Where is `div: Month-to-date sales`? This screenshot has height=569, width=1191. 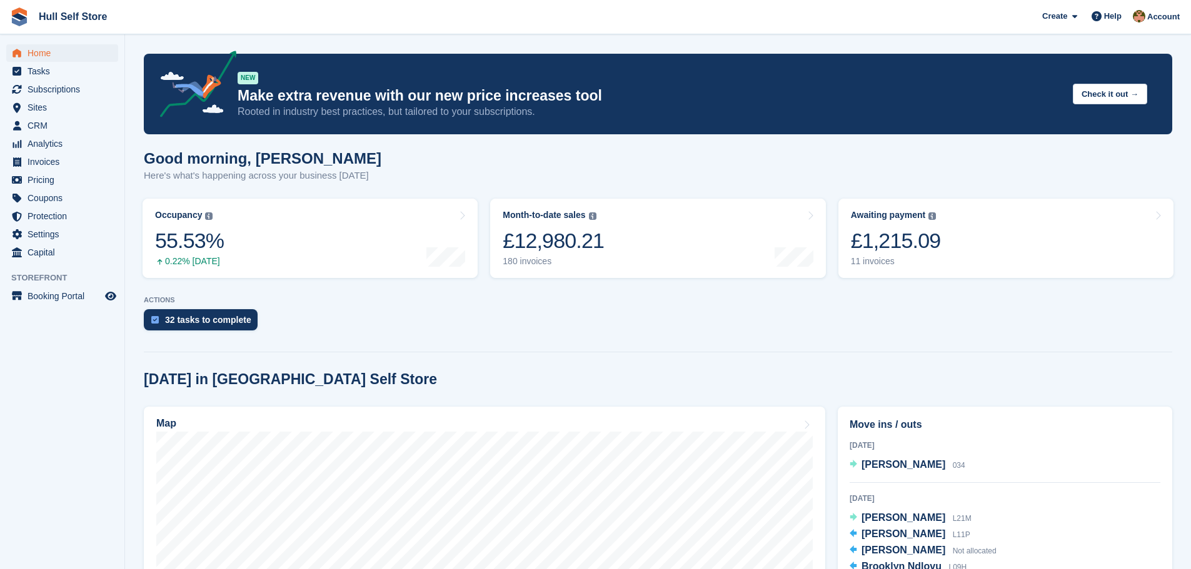
div: Month-to-date sales is located at coordinates (544, 215).